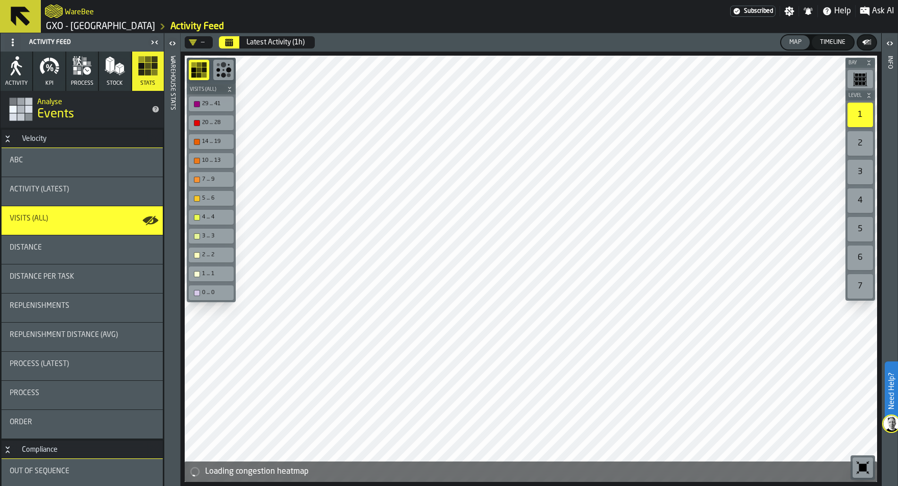 The height and width of the screenshot is (486, 898). What do you see at coordinates (82, 424) in the screenshot?
I see `div: stat-Order` at bounding box center [82, 424].